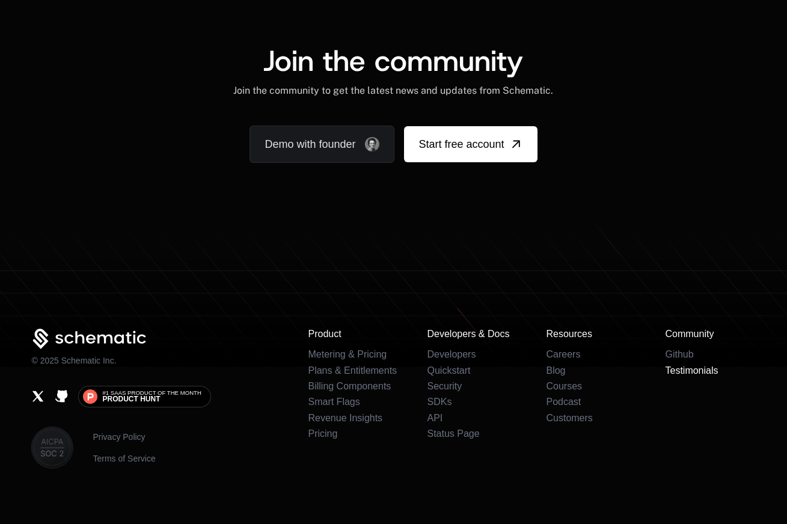 This screenshot has width=787, height=524. I want to click on a: Billing Components, so click(349, 386).